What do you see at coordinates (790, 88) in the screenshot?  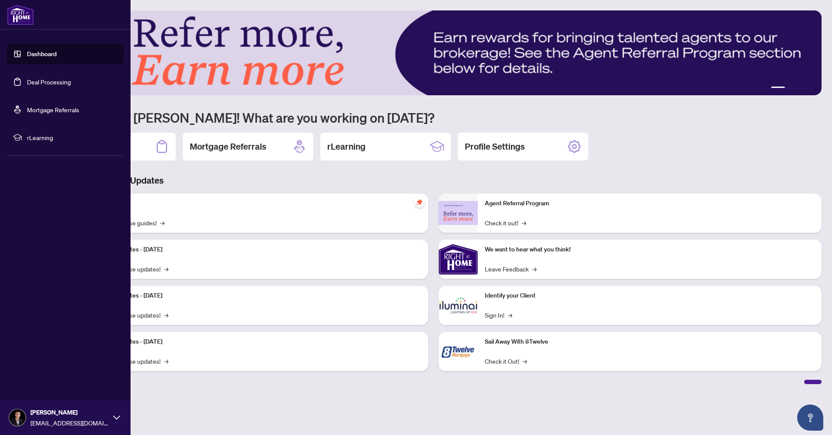 I see `button: 2` at bounding box center [790, 88].